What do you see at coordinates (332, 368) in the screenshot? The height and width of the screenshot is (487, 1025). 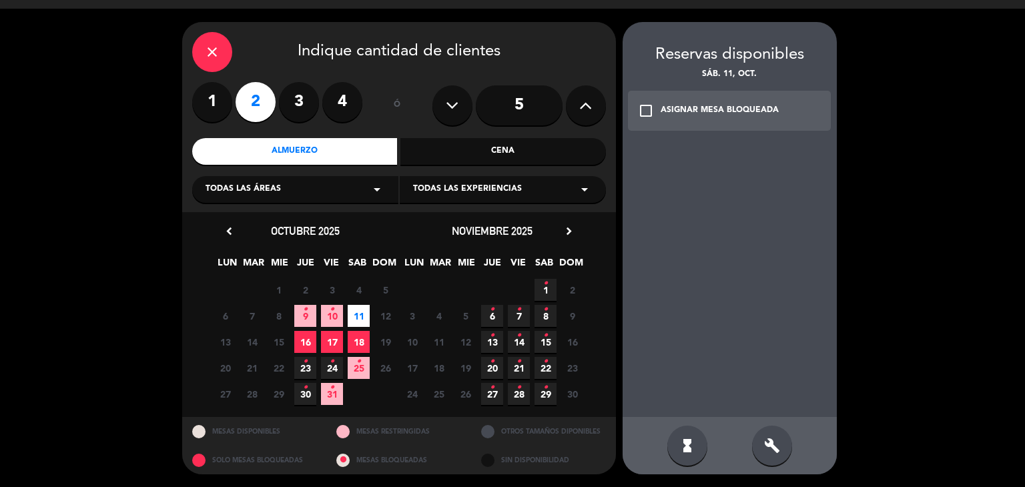 I see `span: 24` at bounding box center [332, 368].